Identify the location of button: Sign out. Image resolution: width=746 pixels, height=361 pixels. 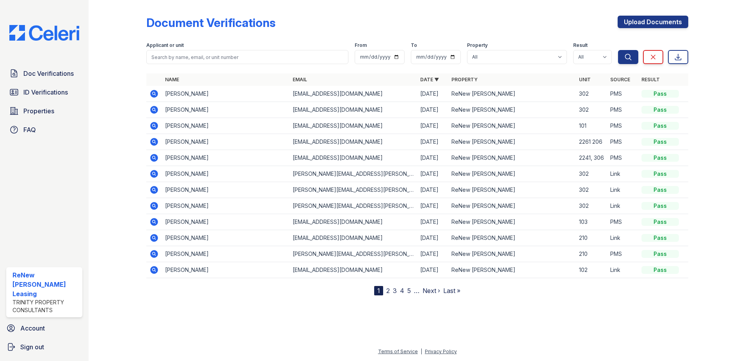
(44, 347).